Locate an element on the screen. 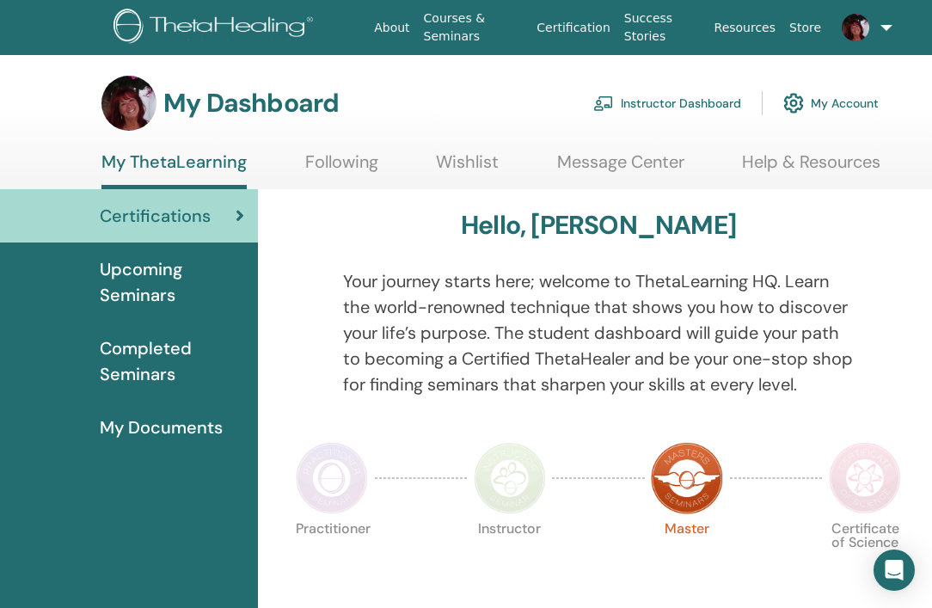  a: Following is located at coordinates (341, 168).